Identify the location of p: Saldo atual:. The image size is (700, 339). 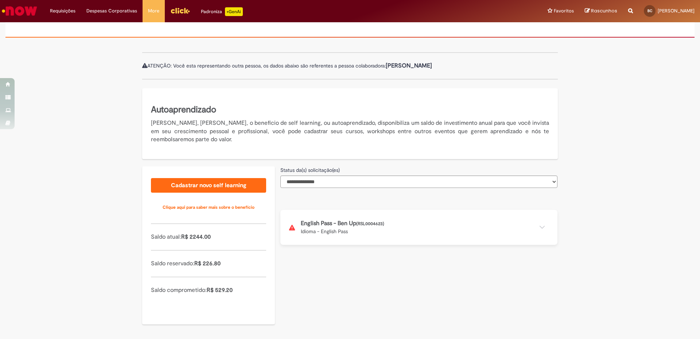
(209, 237).